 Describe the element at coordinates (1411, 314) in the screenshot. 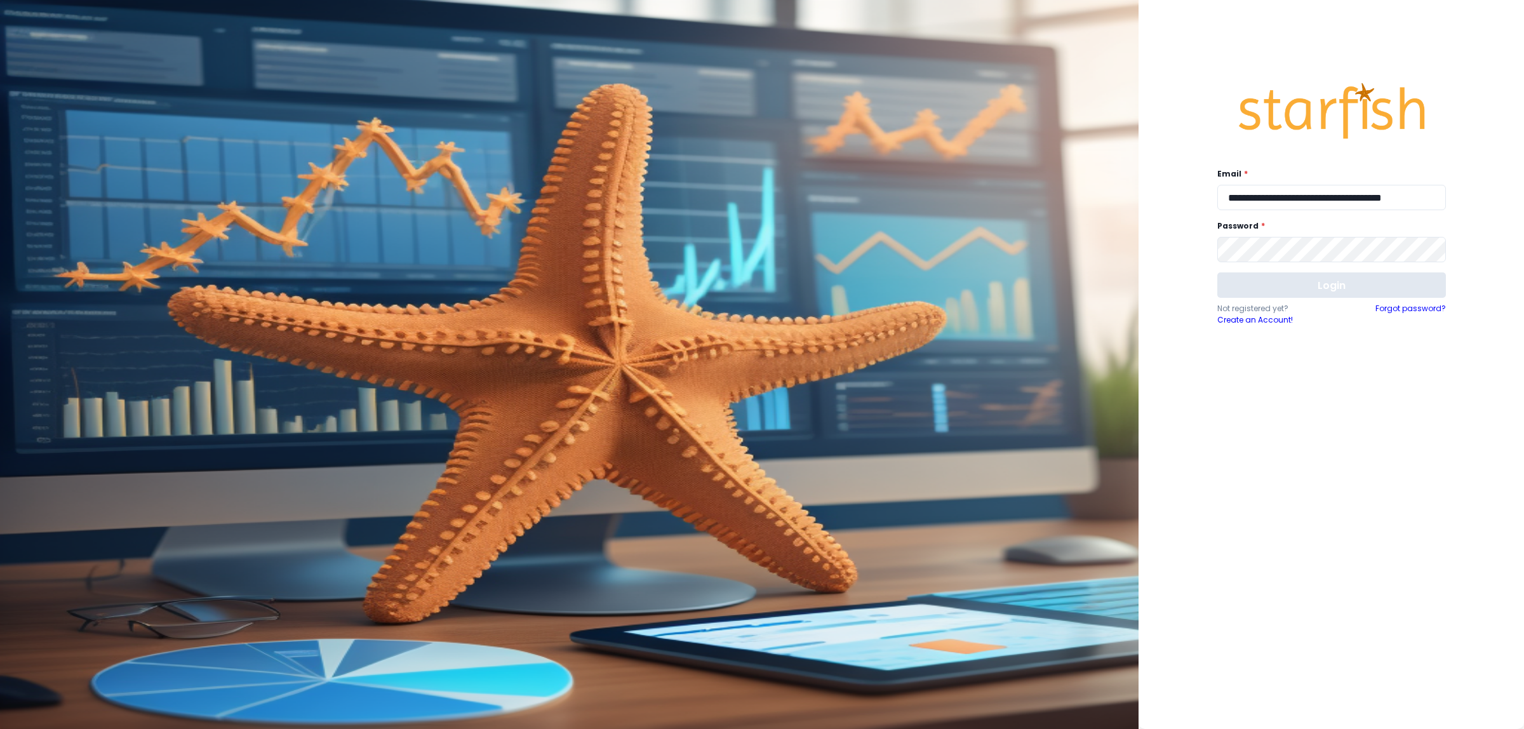

I see `a: Forgot password?` at that location.